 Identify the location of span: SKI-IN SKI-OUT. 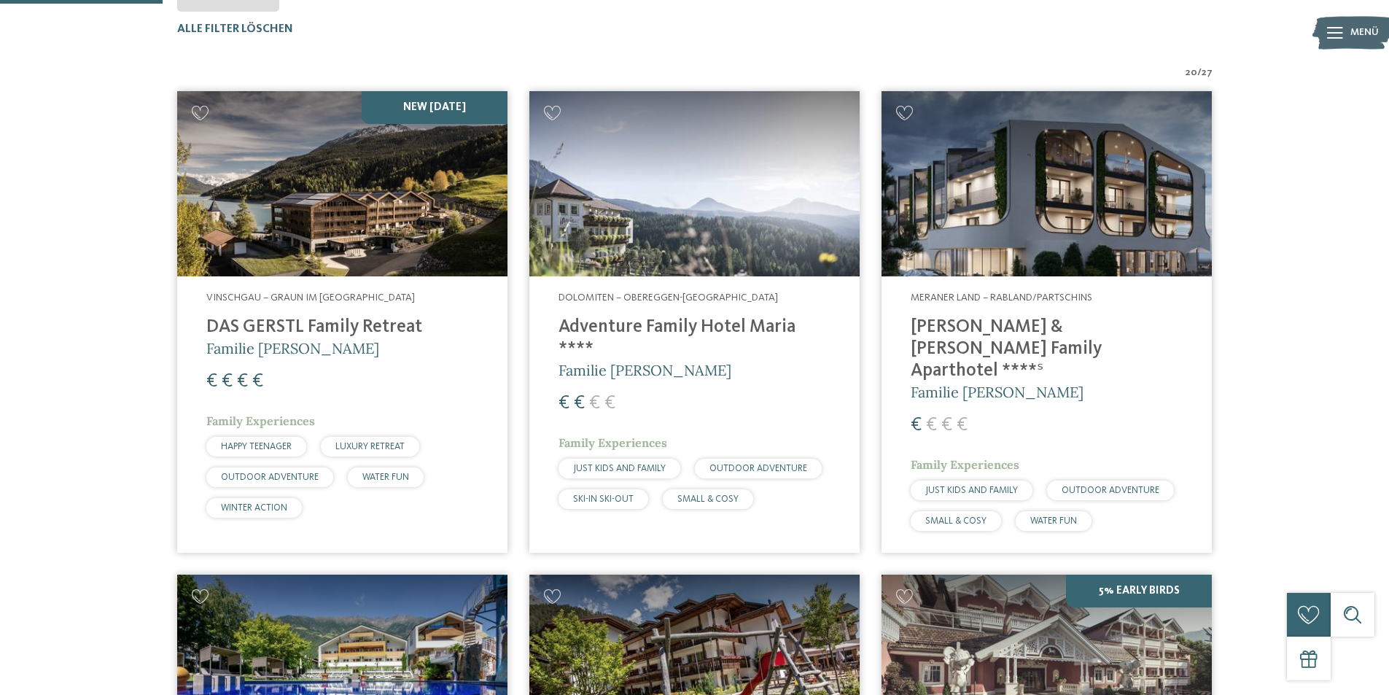
(603, 499).